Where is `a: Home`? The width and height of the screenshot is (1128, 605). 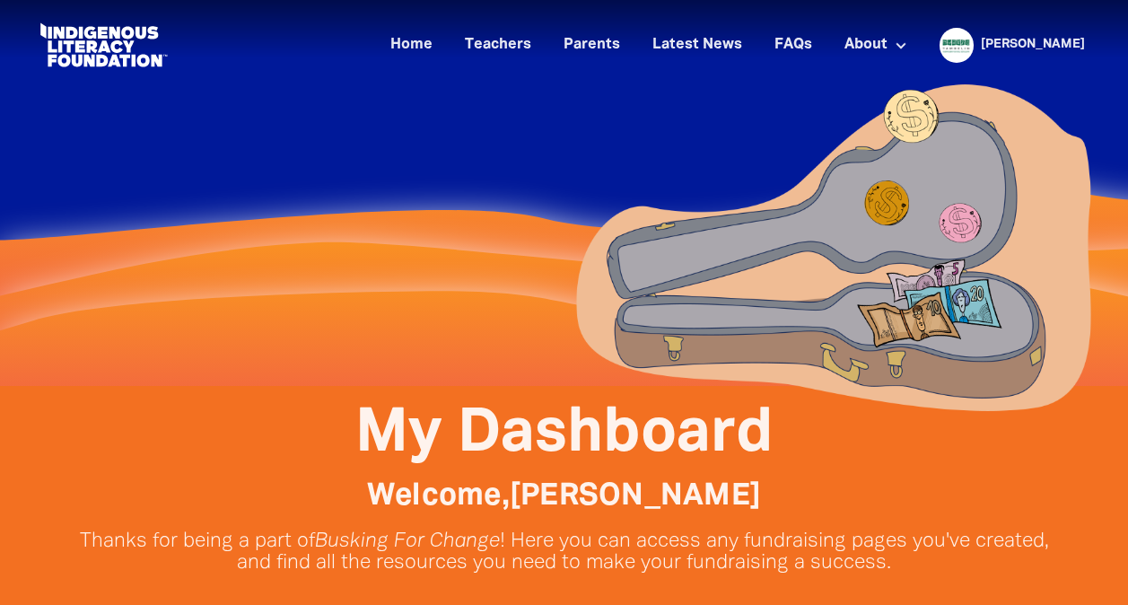 a: Home is located at coordinates (411, 45).